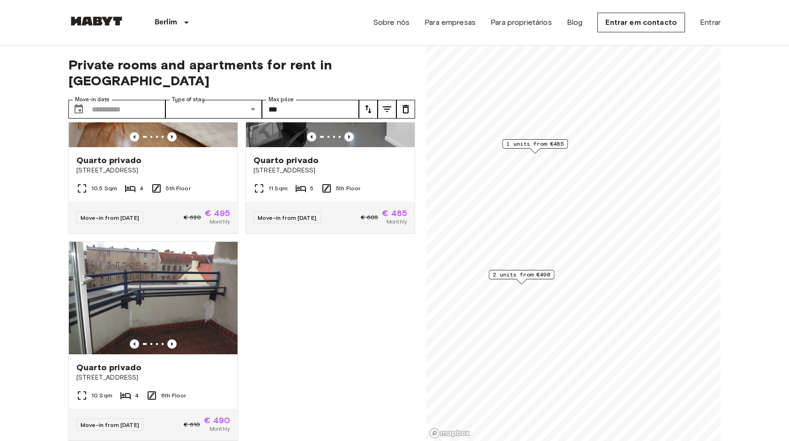  Describe the element at coordinates (104, 188) in the screenshot. I see `span: 10.5 Sqm` at that location.